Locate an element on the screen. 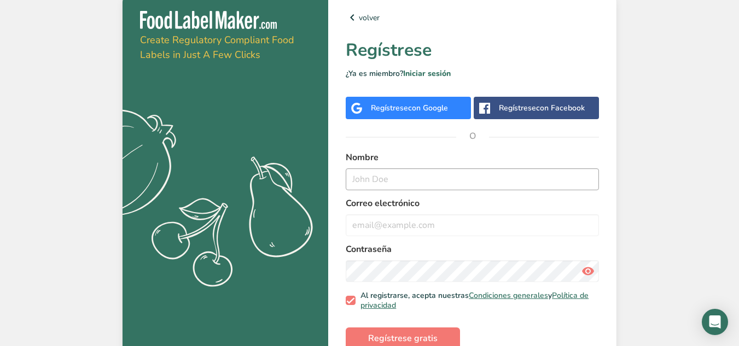 This screenshot has width=739, height=346. span: con Facebook is located at coordinates (560, 108).